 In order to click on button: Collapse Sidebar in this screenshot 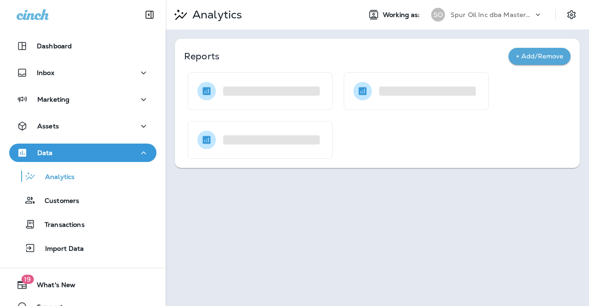, I will do `click(150, 15)`.